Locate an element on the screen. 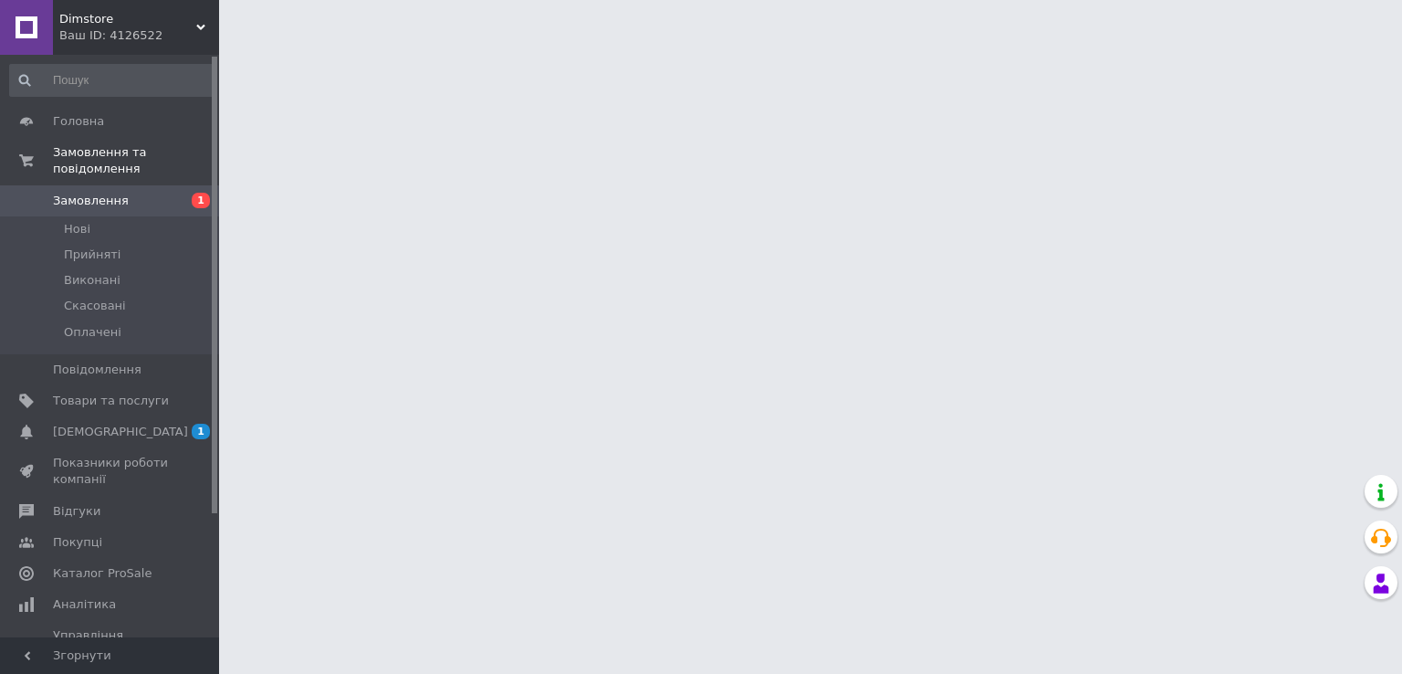 This screenshot has height=674, width=1402. div: Ваш ID: 4126522 is located at coordinates (139, 36).